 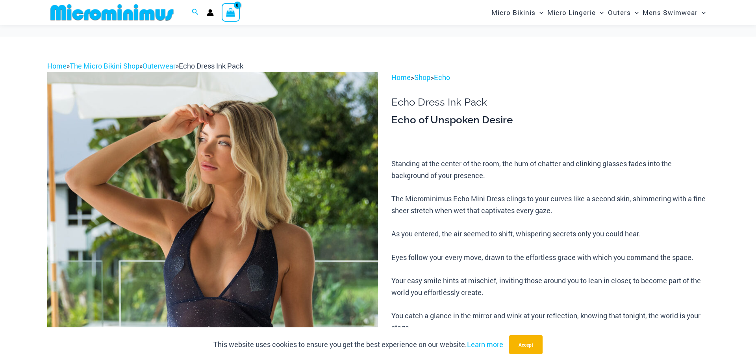 What do you see at coordinates (422, 77) in the screenshot?
I see `a: Shop` at bounding box center [422, 77].